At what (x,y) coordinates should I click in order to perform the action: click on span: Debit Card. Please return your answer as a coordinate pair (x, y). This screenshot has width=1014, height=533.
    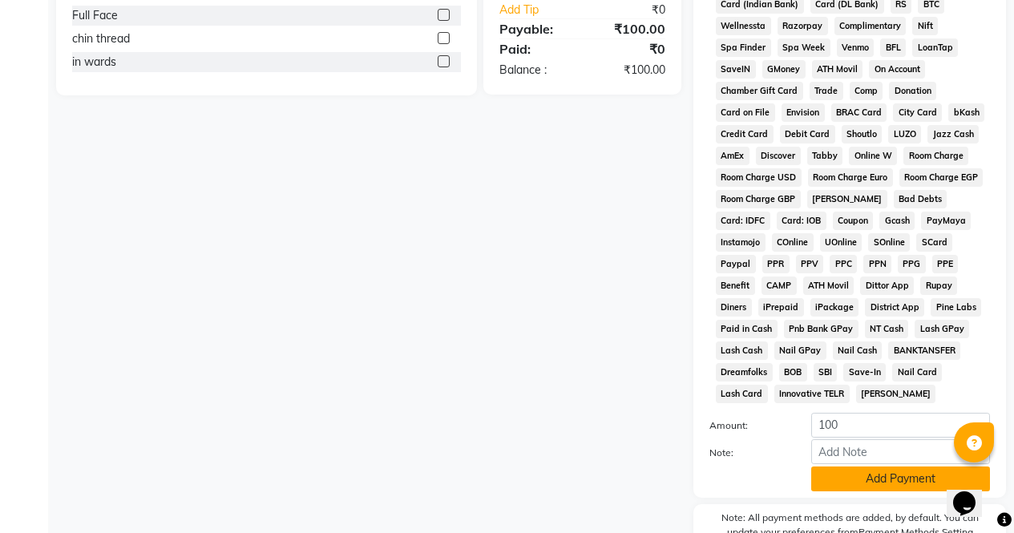
    Looking at the image, I should click on (807, 134).